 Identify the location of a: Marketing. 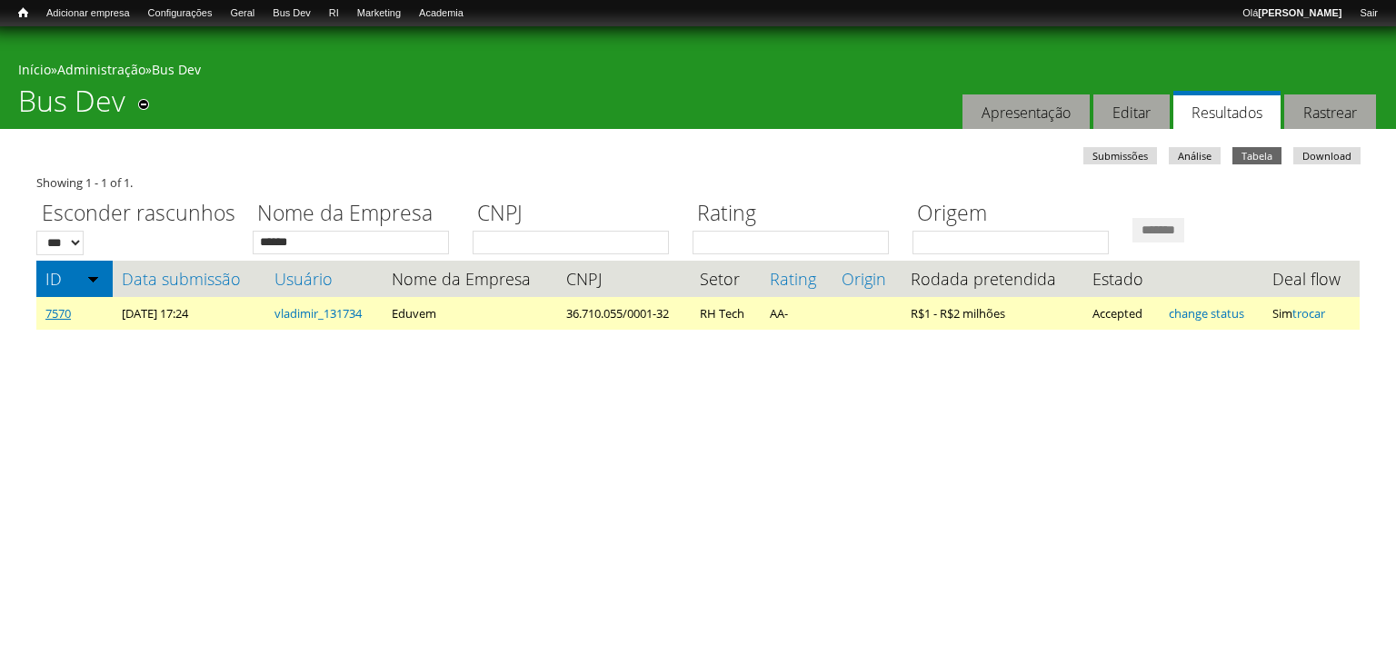
(379, 14).